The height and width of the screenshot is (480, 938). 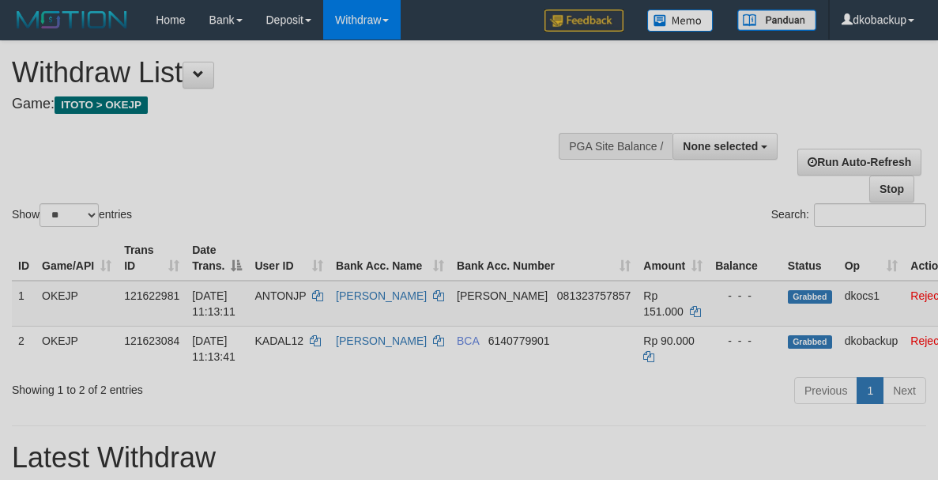 What do you see at coordinates (77, 258) in the screenshot?
I see `th: Game/API: activate to sort column ascending` at bounding box center [77, 258].